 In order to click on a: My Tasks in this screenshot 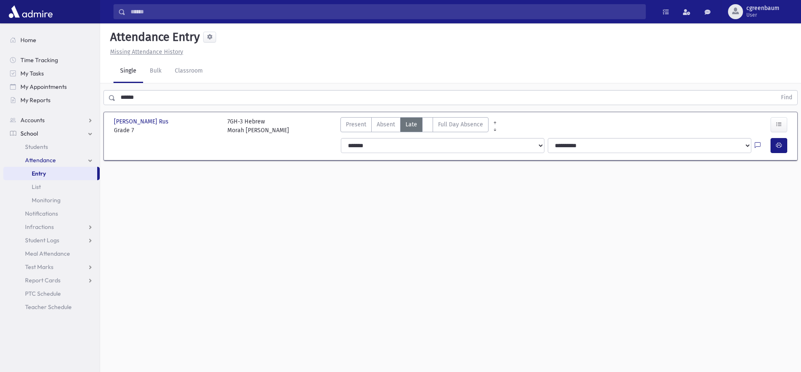, I will do `click(51, 73)`.